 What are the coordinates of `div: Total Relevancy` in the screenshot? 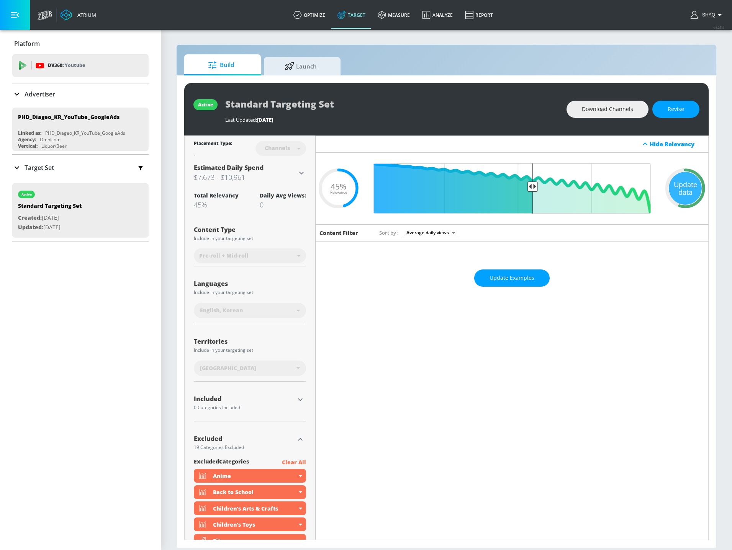 It's located at (216, 195).